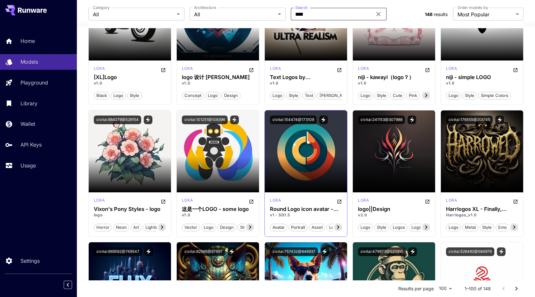 The image size is (535, 297). Describe the element at coordinates (28, 124) in the screenshot. I see `p: Wallet` at that location.